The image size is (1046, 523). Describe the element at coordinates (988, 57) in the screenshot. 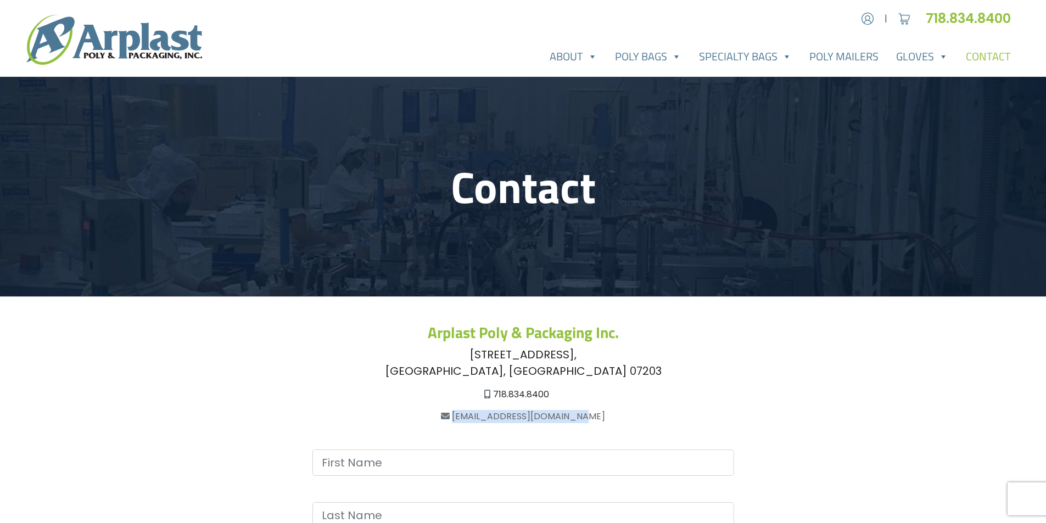

I see `a: Contact` at that location.